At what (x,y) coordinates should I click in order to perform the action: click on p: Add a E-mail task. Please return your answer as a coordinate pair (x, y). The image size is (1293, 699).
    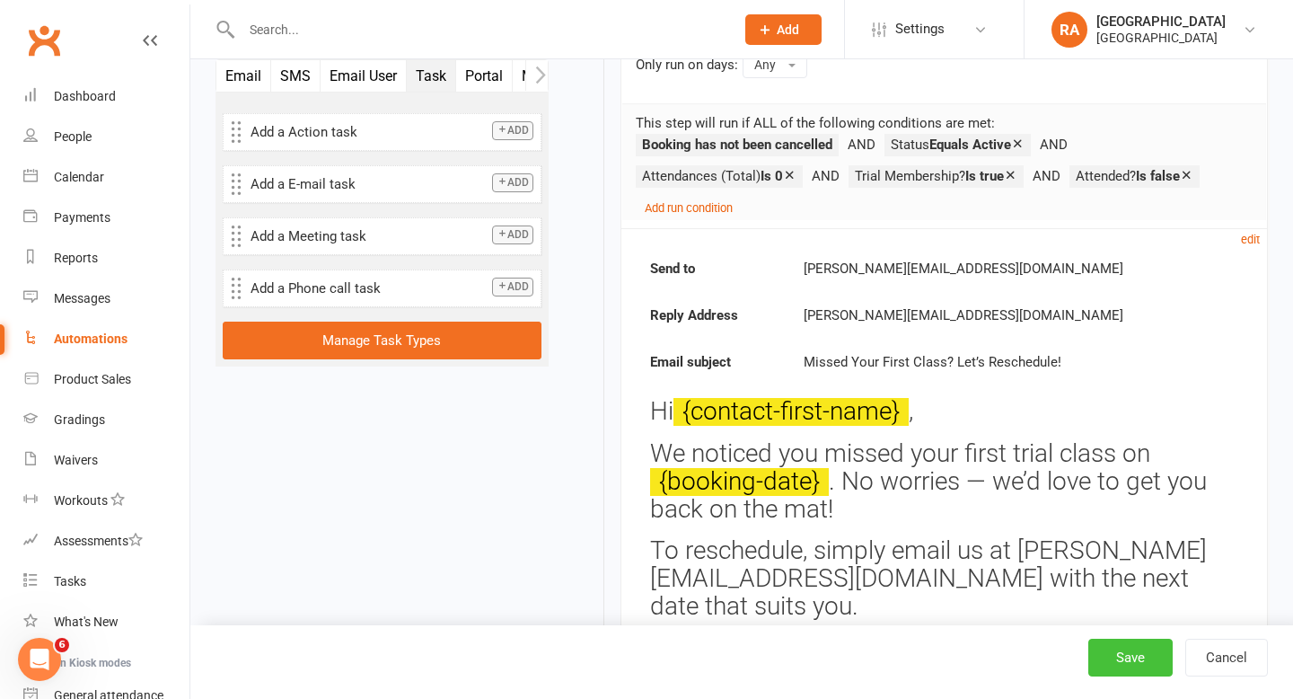
    Looking at the image, I should click on (392, 184).